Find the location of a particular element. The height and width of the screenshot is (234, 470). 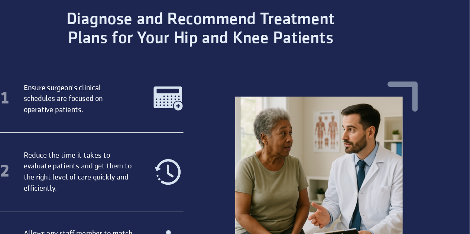

div: 03 is located at coordinates (59, 214).